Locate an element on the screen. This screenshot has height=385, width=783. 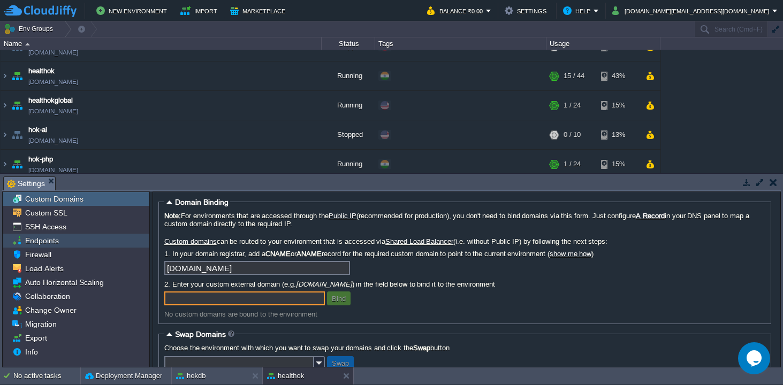
a: show me how is located at coordinates (571, 254).